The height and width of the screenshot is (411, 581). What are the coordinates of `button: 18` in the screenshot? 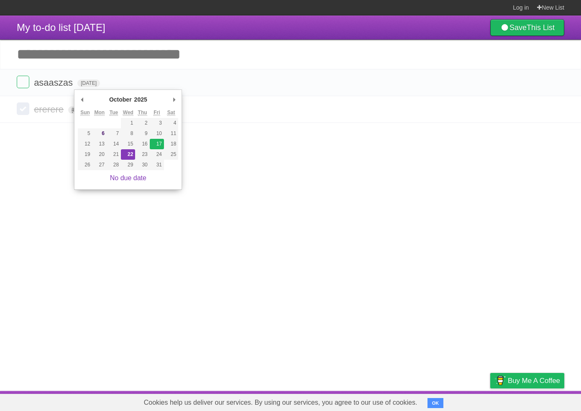 It's located at (171, 144).